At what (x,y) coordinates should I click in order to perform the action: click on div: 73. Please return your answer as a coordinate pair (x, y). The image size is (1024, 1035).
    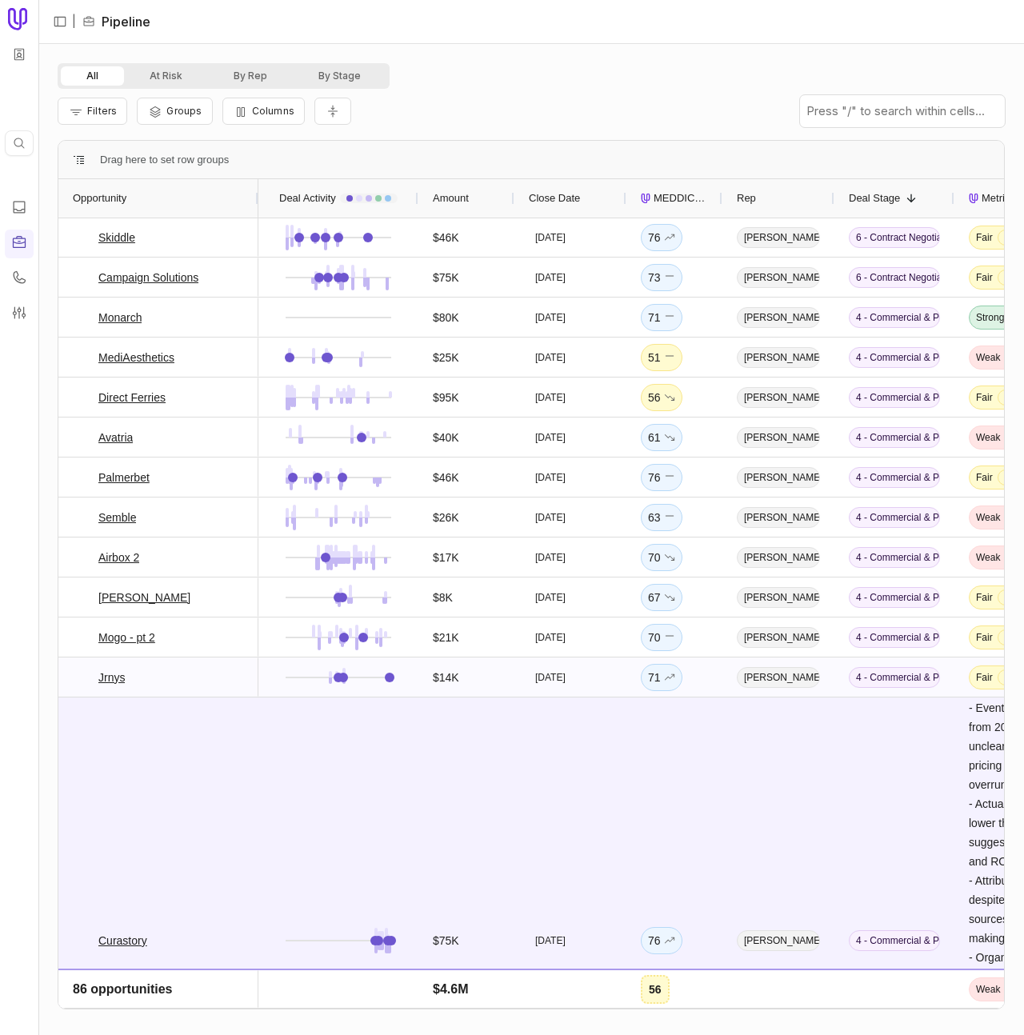
    Looking at the image, I should click on (662, 278).